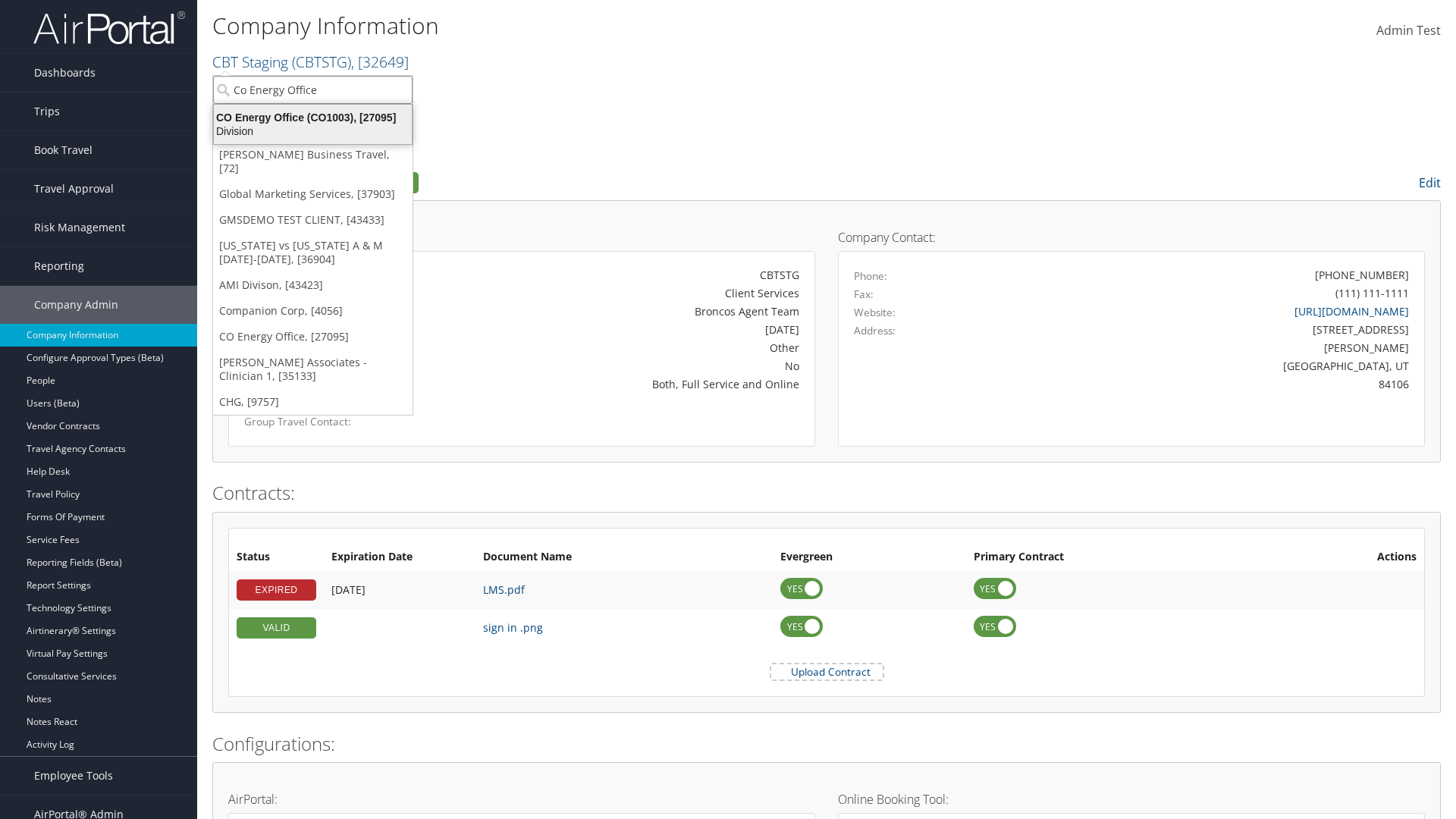 The image size is (1456, 819). I want to click on th: Actions, so click(1347, 558).